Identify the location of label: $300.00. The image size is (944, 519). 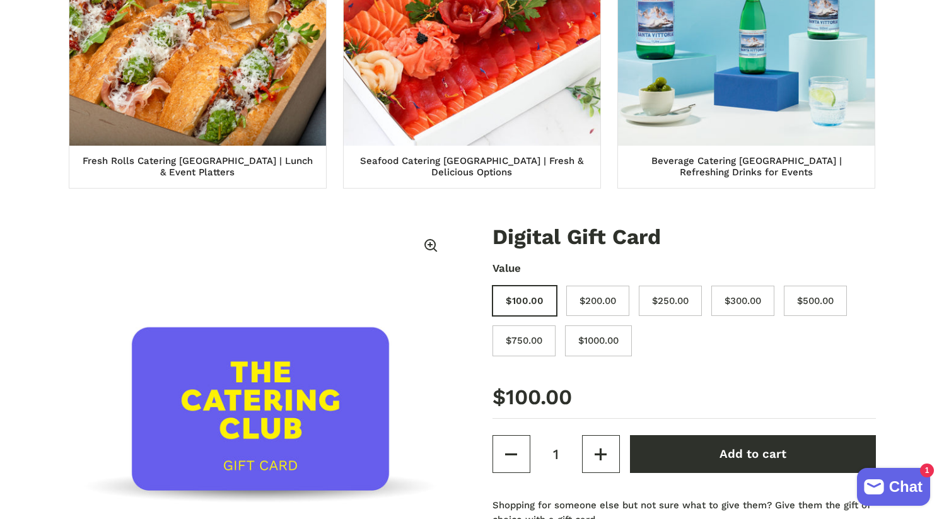
(743, 301).